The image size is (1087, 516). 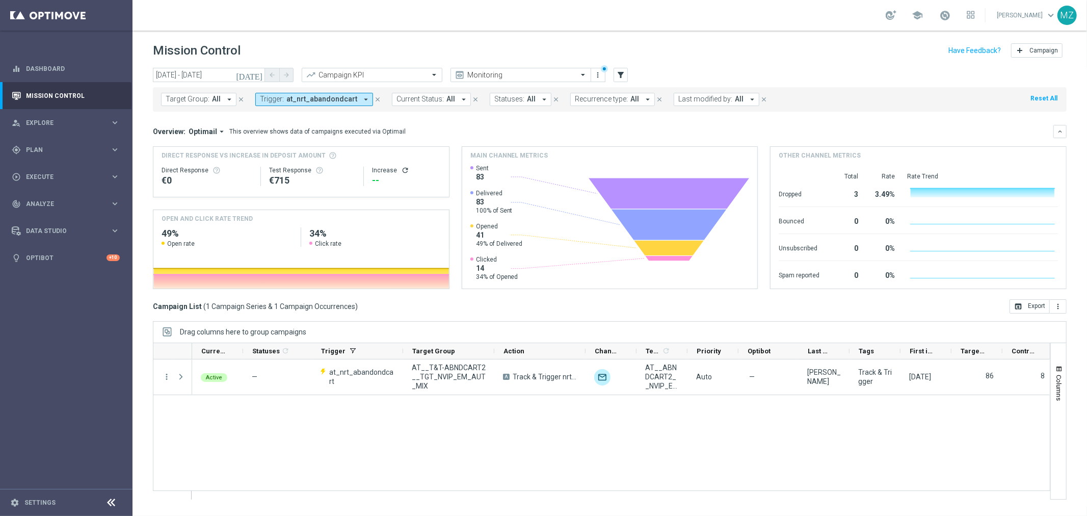 I want to click on div: Optimail, so click(x=602, y=377).